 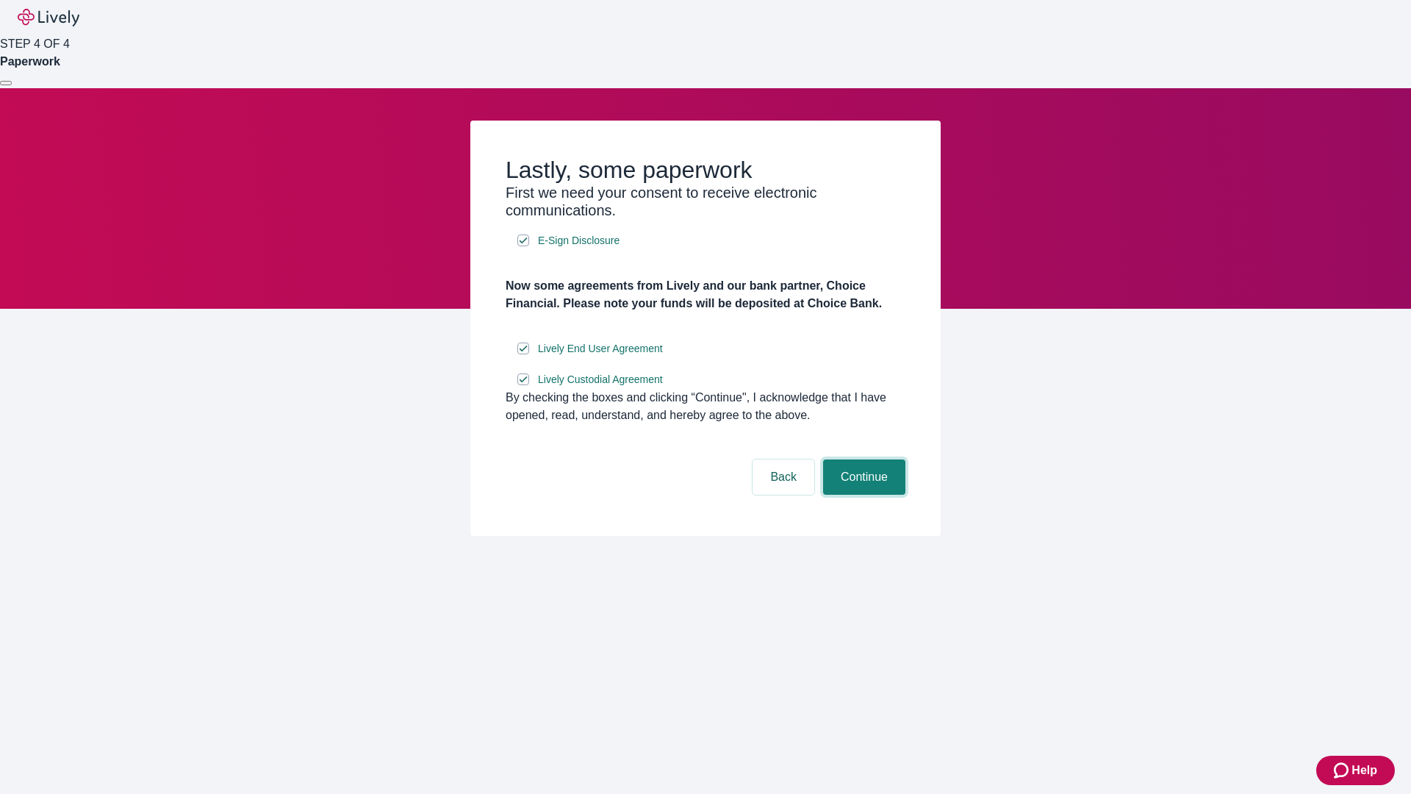 What do you see at coordinates (705, 201) in the screenshot?
I see `h3: First we need your consent to receive electronic communications.` at bounding box center [705, 201].